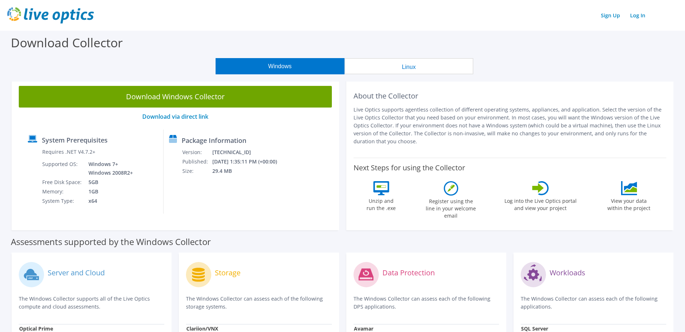 The width and height of the screenshot is (685, 332). I want to click on label: Requires .NET V4.7.2+, so click(69, 152).